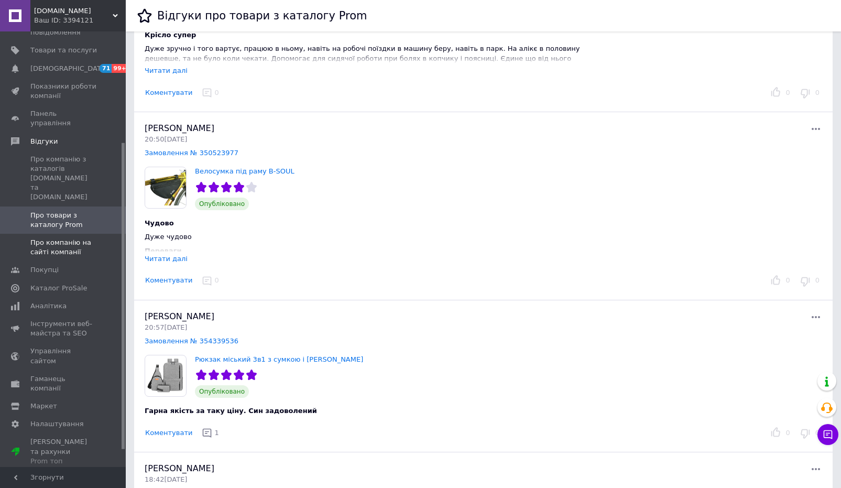 Image resolution: width=841 pixels, height=488 pixels. Describe the element at coordinates (63, 91) in the screenshot. I see `span: Показники роботи компанії` at that location.